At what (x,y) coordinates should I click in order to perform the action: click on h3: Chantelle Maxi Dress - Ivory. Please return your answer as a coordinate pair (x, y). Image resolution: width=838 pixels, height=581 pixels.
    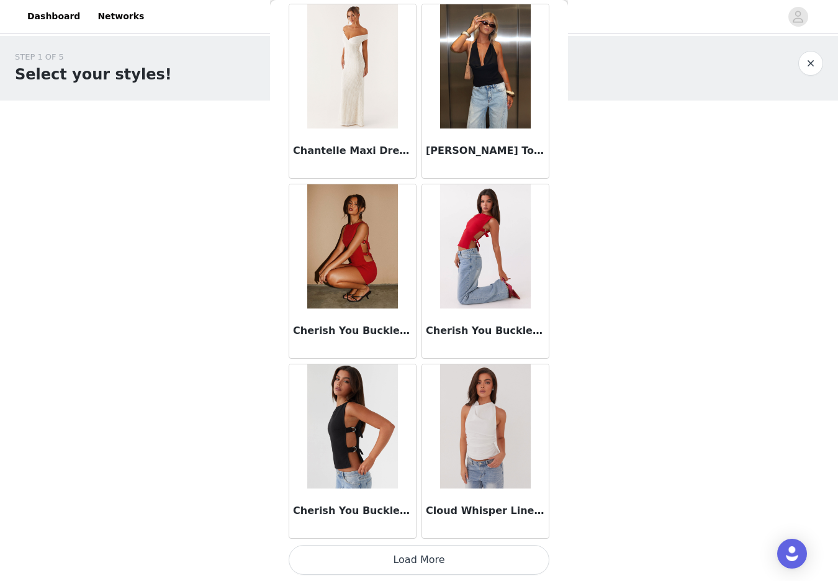
    Looking at the image, I should click on (353, 151).